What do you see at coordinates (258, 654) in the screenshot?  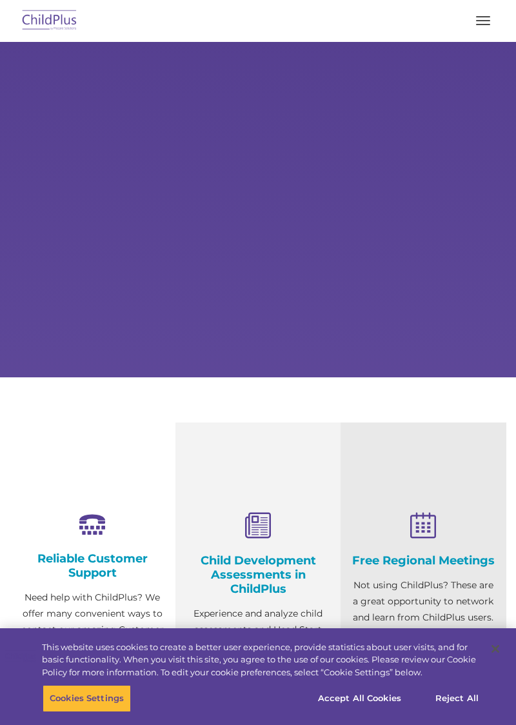 I see `p: Experience and analyze child assessments and Head Start data management in one system with zero c...` at bounding box center [258, 654].